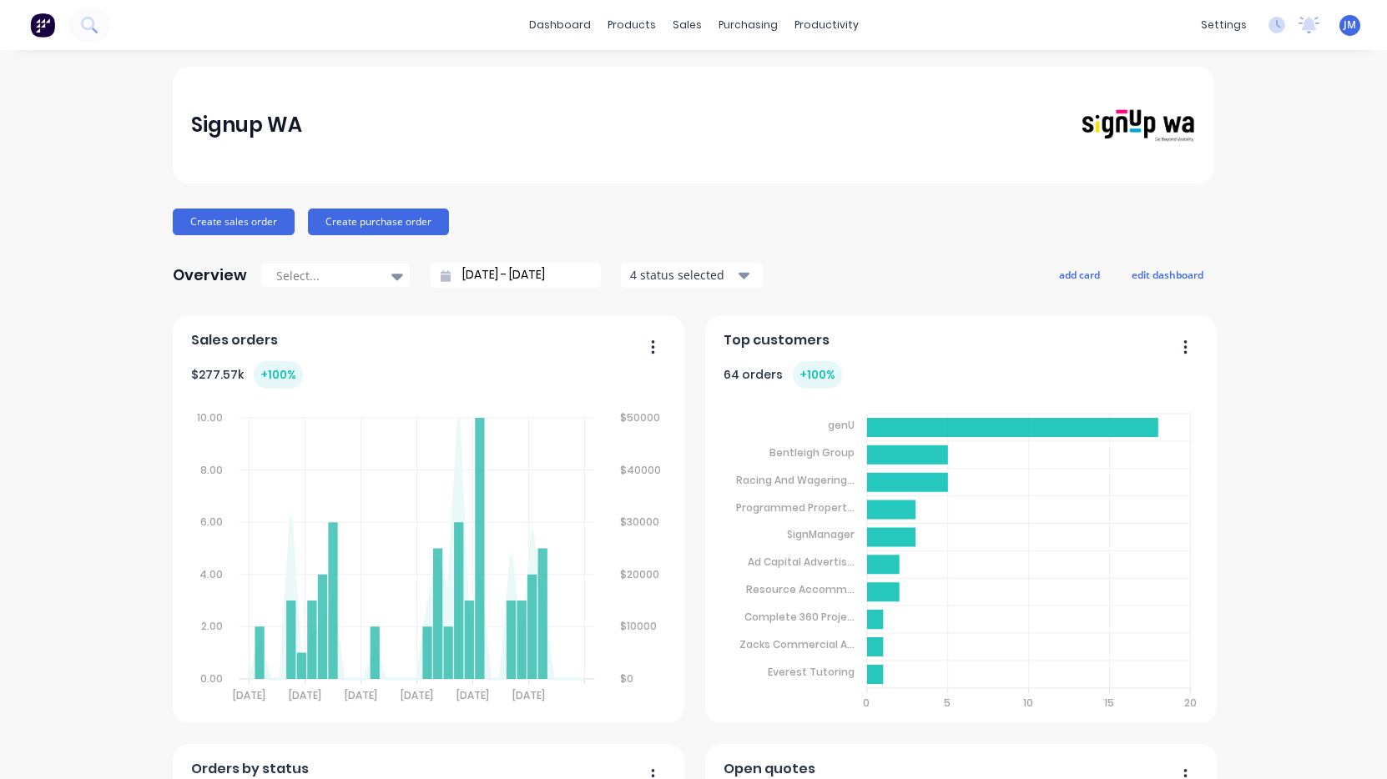 This screenshot has height=779, width=1387. Describe the element at coordinates (378, 222) in the screenshot. I see `button: Create purchase order` at that location.